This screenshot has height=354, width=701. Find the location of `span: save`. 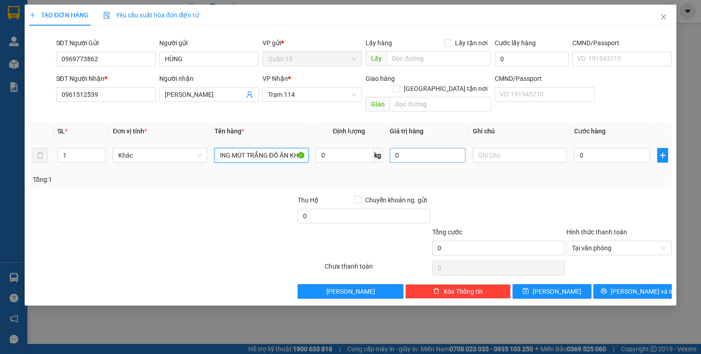

span: save is located at coordinates (526, 291).